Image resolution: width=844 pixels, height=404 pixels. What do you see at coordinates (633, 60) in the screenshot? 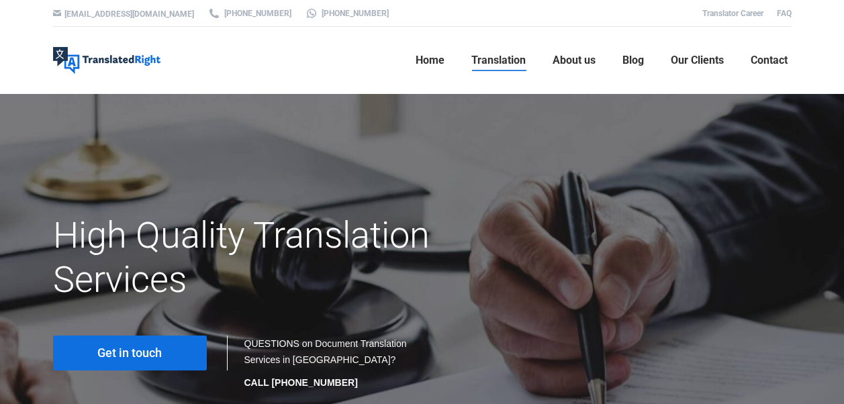
I see `span: Blog` at bounding box center [633, 60].